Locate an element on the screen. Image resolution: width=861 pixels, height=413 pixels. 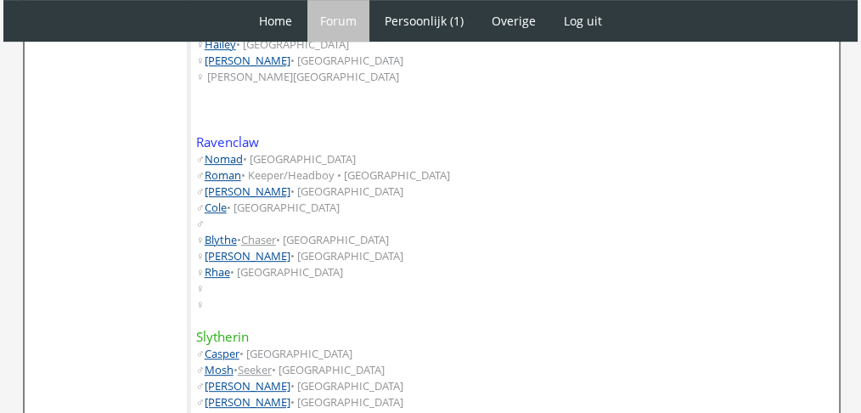
a: Hailey is located at coordinates (220, 44).